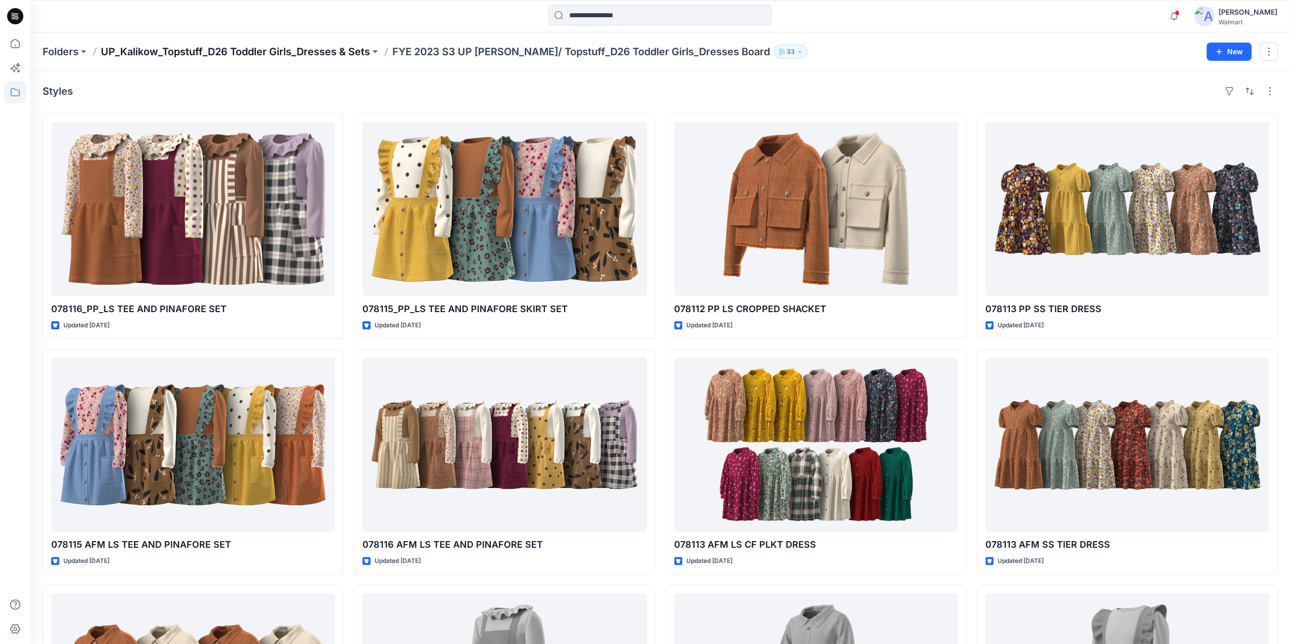  What do you see at coordinates (1229, 52) in the screenshot?
I see `button: New` at bounding box center [1229, 52].